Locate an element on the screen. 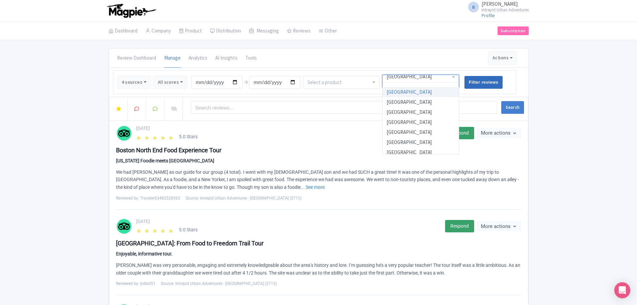 This screenshot has width=637, height=305. a: Analytics is located at coordinates (198, 58).